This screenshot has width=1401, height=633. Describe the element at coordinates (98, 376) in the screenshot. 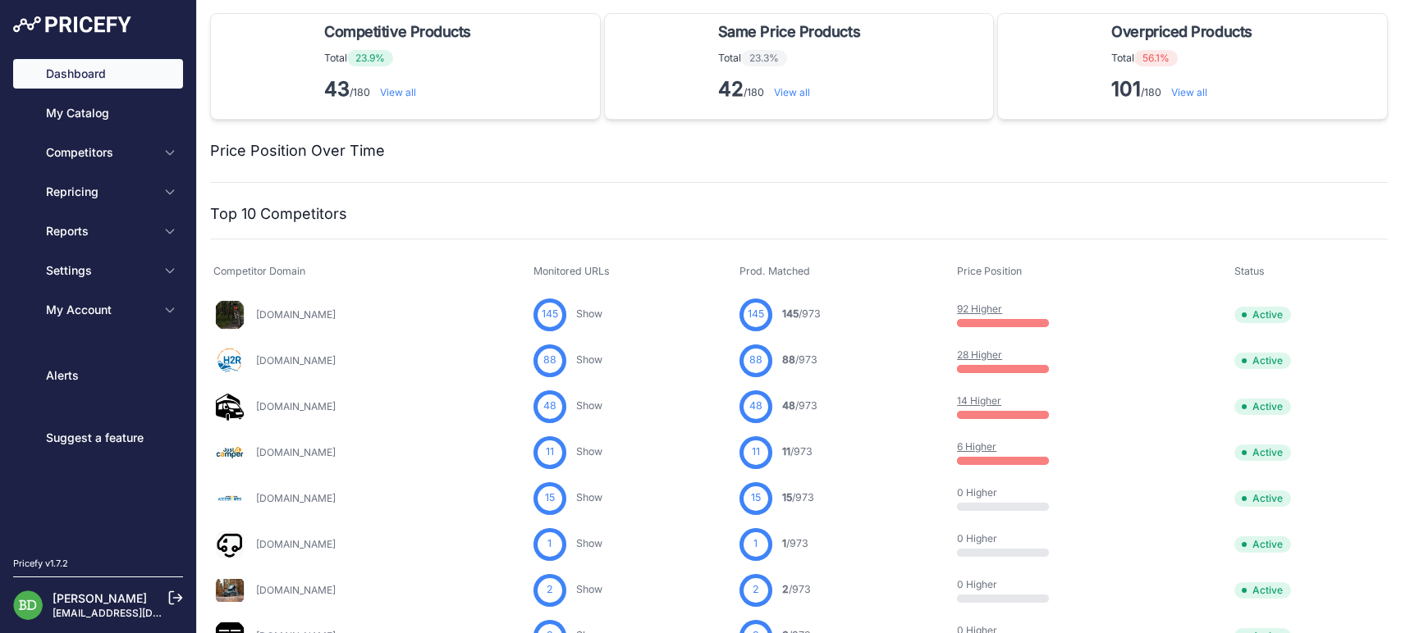

I see `a: Alerts` at that location.